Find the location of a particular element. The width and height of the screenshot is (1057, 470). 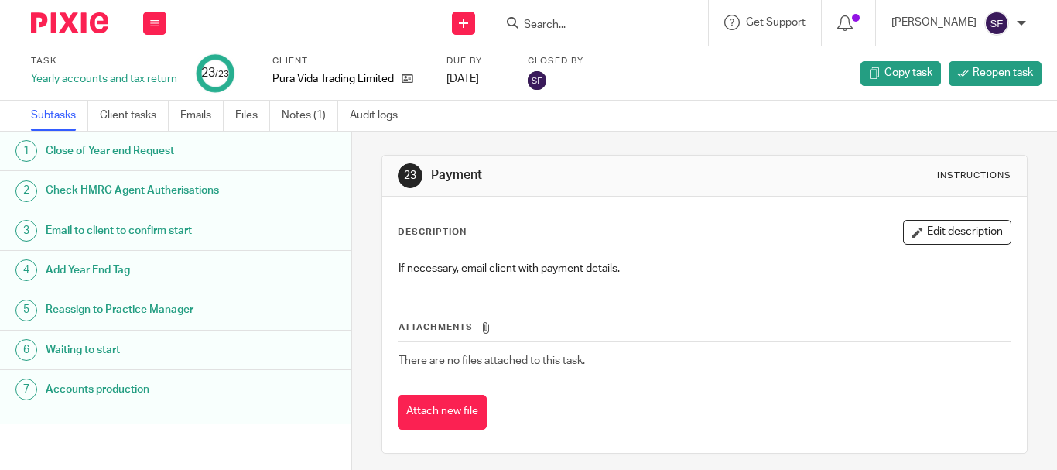

span: Pura Vida Trading Limited is located at coordinates (333, 79).